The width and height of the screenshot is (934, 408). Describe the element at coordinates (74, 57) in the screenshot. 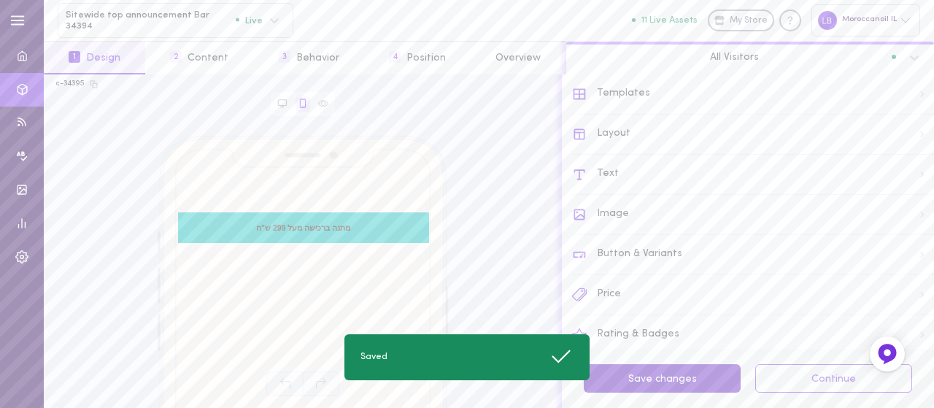

I see `span: 1` at that location.